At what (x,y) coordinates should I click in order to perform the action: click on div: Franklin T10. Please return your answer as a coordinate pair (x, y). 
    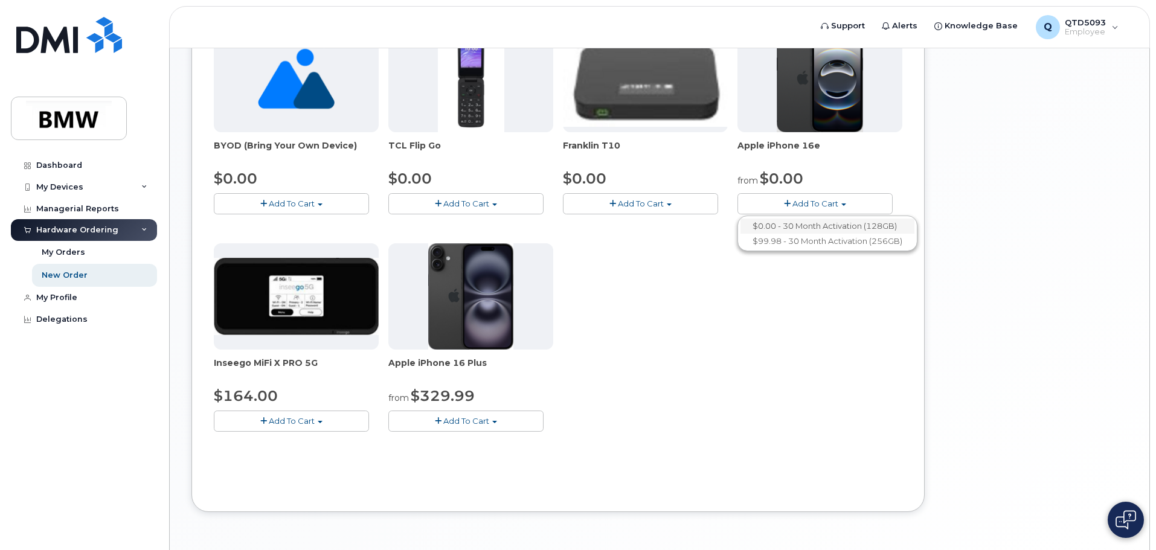
    Looking at the image, I should click on (645, 152).